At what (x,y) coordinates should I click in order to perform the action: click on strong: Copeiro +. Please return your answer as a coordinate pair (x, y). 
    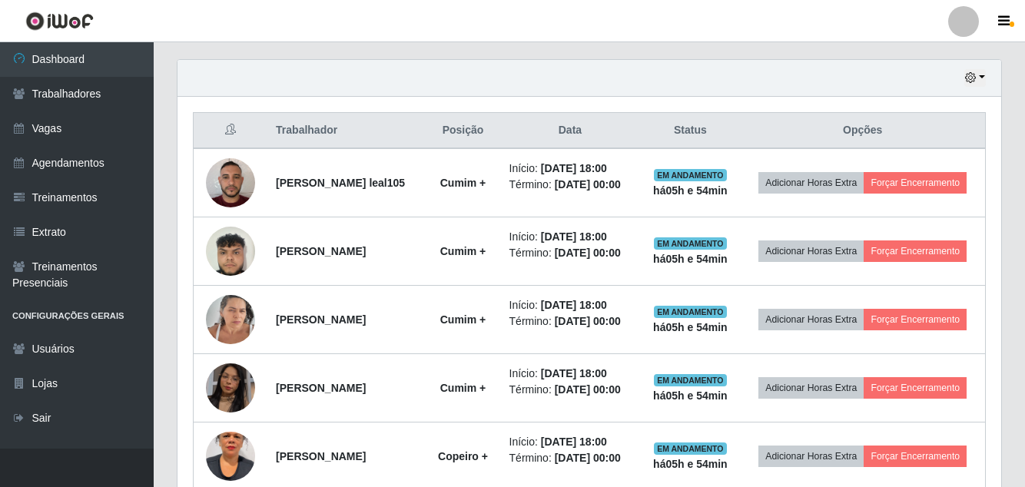
    Looking at the image, I should click on (463, 457).